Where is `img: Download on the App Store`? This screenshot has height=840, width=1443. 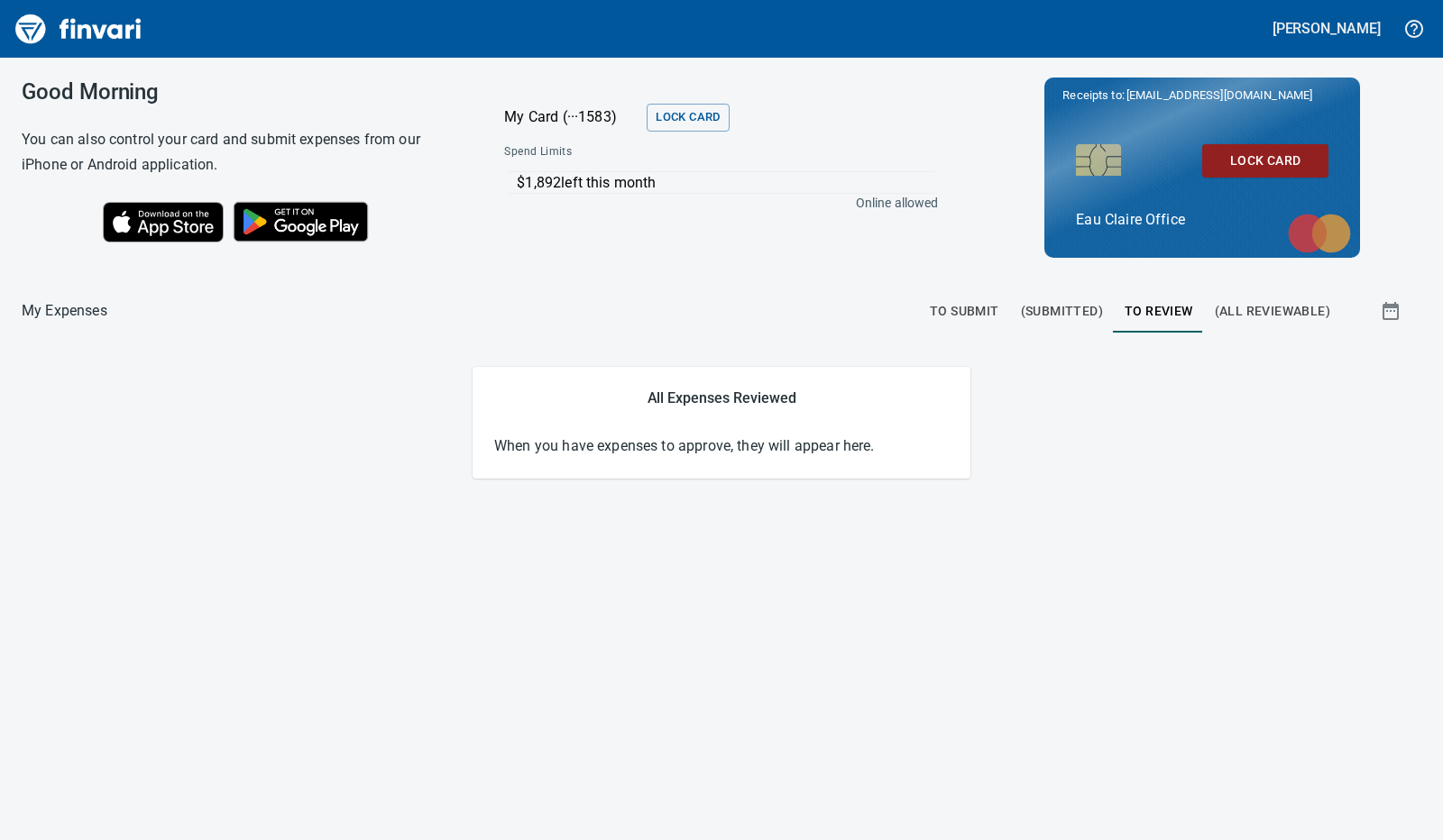 img: Download on the App Store is located at coordinates (163, 222).